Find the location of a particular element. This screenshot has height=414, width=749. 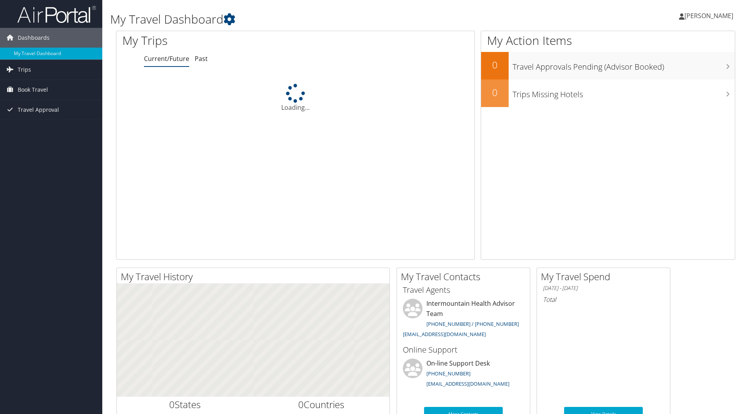

a: Past is located at coordinates (201, 59).